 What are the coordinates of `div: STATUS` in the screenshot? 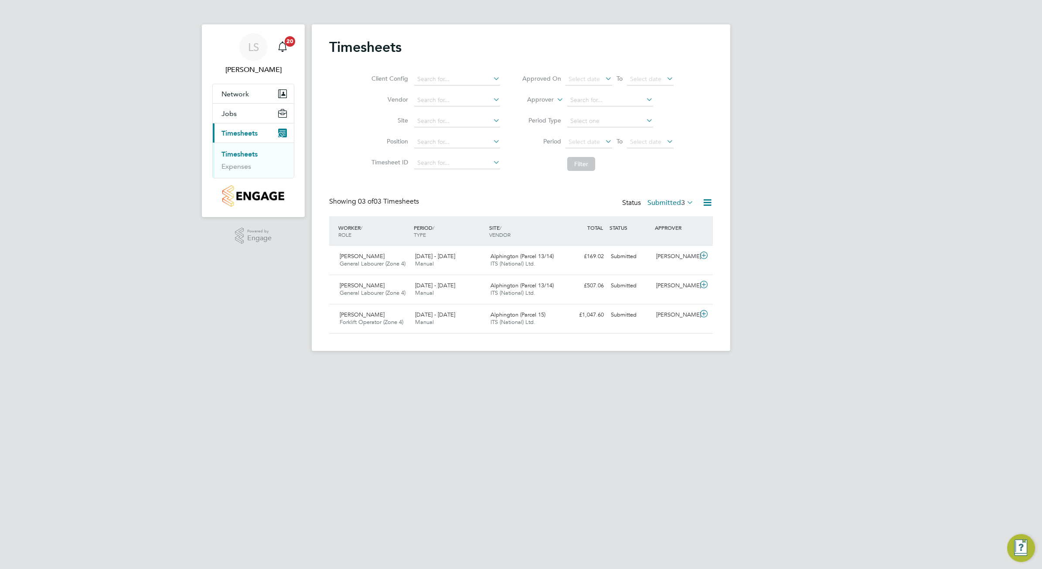 It's located at (630, 228).